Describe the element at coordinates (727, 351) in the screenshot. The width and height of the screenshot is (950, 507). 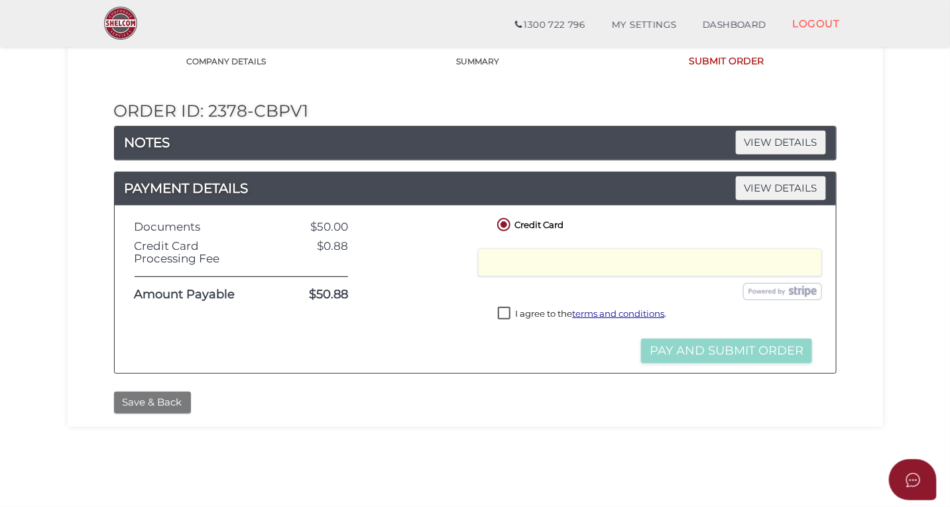
I see `button: Pay and Submit Order` at that location.